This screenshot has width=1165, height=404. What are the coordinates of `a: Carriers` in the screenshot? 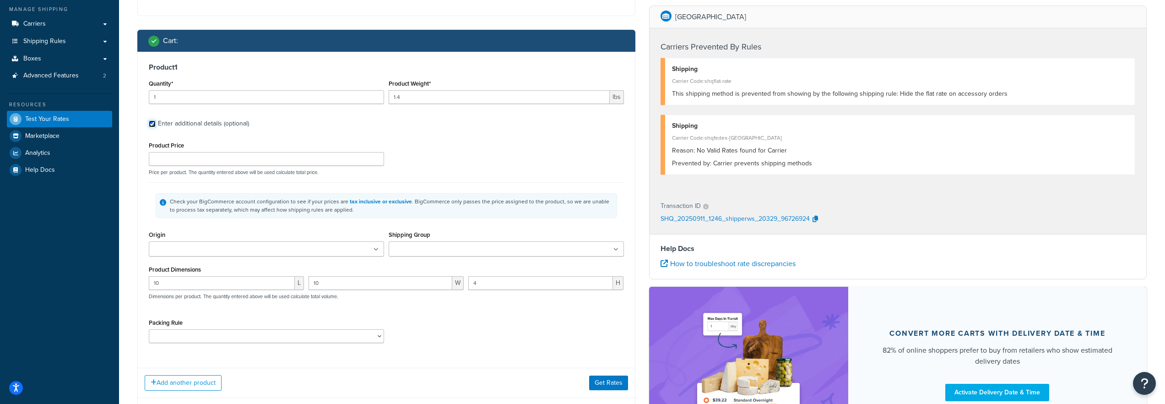 It's located at (60, 24).